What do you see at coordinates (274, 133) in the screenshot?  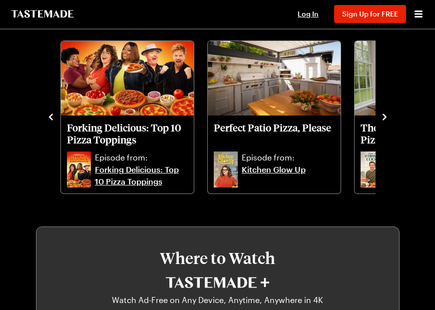 I see `p: Perfect Patio Pizza, Please` at bounding box center [274, 133].